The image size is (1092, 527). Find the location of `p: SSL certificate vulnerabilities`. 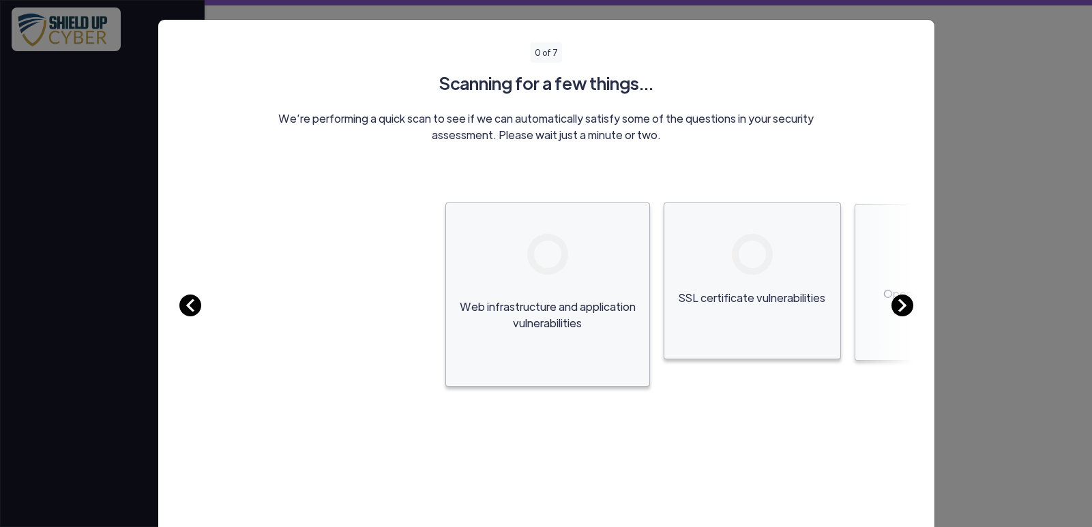

p: SSL certificate vulnerabilities is located at coordinates (753, 298).